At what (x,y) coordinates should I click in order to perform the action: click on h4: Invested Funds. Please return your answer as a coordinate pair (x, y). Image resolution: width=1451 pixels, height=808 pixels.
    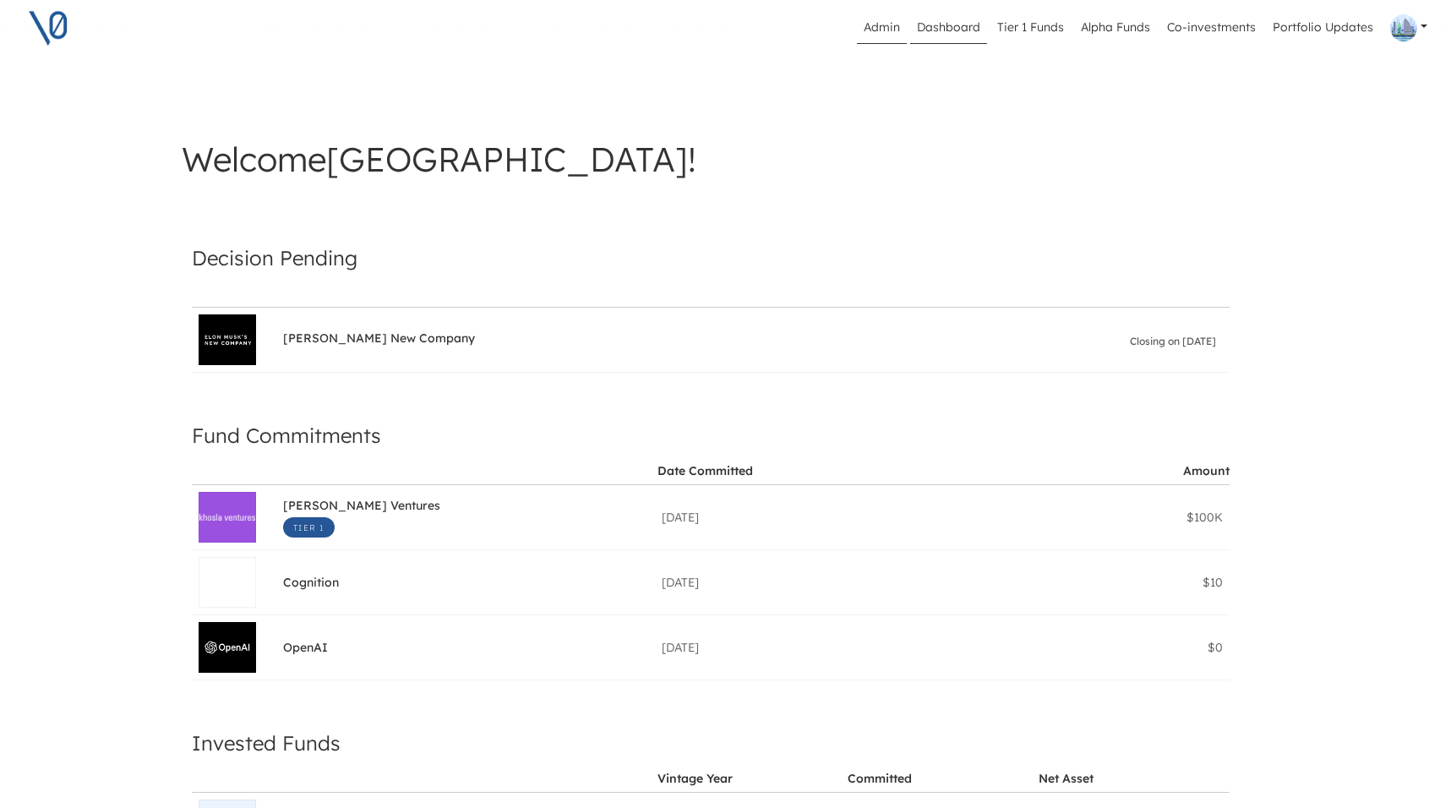
    Looking at the image, I should click on (711, 743).